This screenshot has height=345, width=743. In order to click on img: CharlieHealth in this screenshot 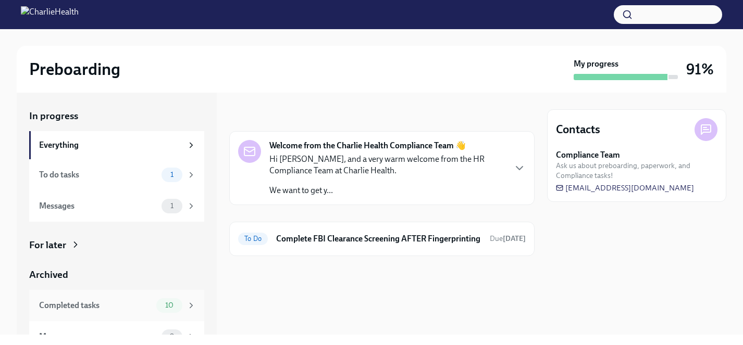, I will do `click(49, 15)`.